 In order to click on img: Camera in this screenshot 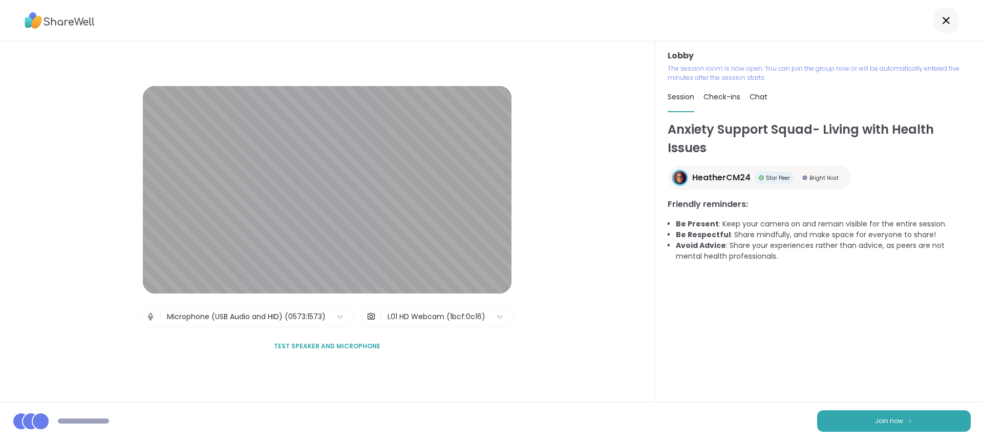, I will do `click(371, 316)`.